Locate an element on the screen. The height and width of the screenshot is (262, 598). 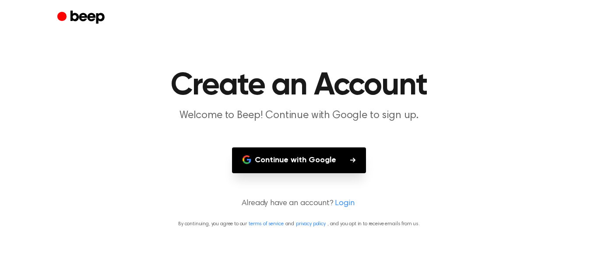
p: Welcome to Beep! Continue with Google to sign up. is located at coordinates (299, 116).